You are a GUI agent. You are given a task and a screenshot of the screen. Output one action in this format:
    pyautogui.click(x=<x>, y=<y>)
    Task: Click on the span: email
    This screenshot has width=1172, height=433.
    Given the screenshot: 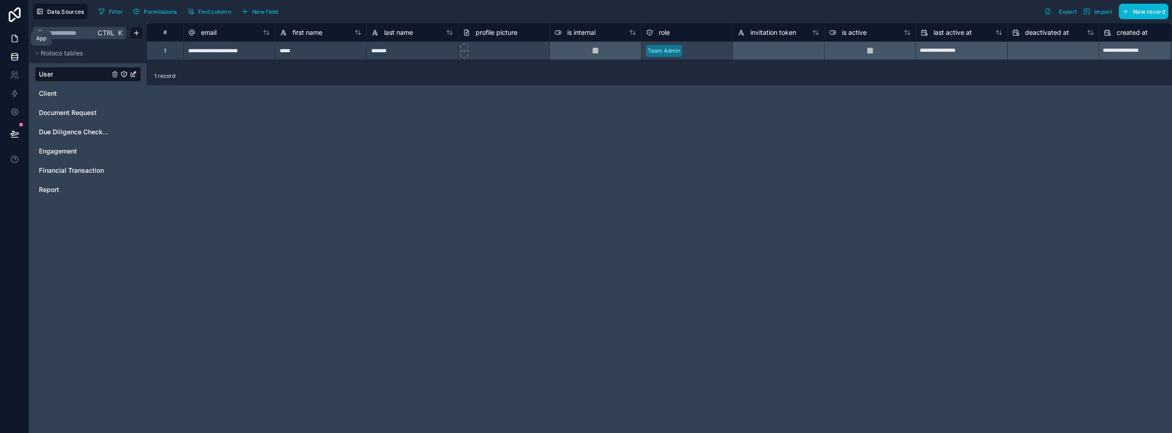 What is the action you would take?
    pyautogui.click(x=209, y=32)
    